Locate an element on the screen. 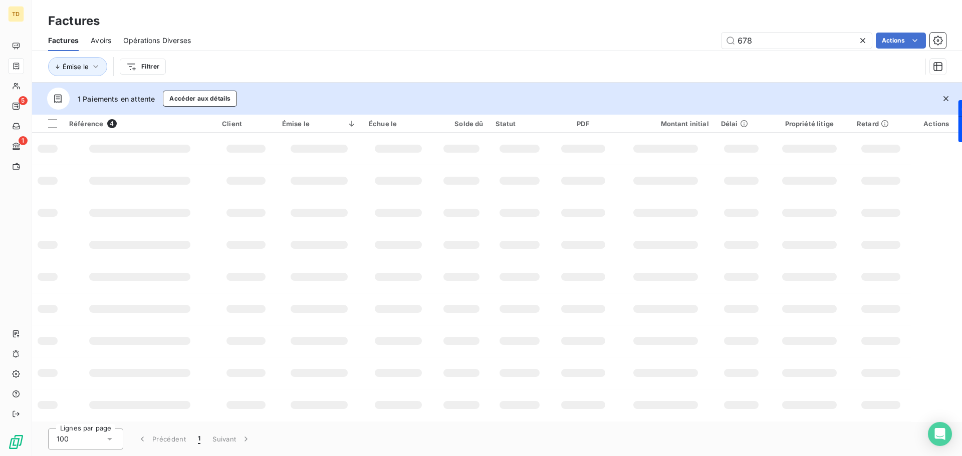 The width and height of the screenshot is (962, 456). div: Actions is located at coordinates (936, 124).